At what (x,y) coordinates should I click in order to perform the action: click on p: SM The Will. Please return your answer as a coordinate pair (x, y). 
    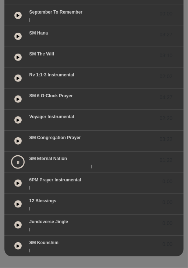
    Looking at the image, I should click on (41, 54).